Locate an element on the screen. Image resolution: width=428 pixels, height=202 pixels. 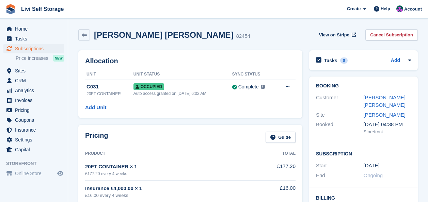
div: NEW is located at coordinates (58, 58).